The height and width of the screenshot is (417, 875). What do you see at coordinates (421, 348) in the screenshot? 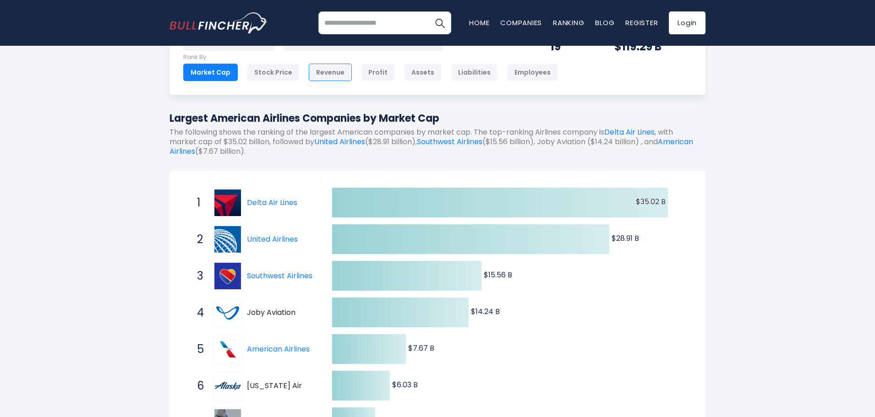
I see `text: $7.67 B` at bounding box center [421, 348].